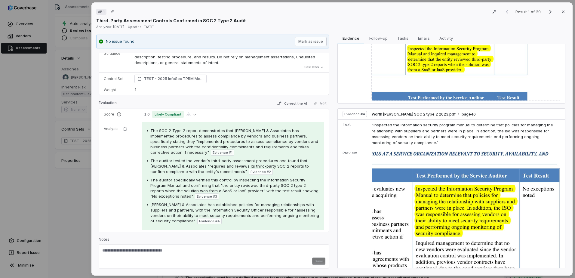  What do you see at coordinates (214, 241) in the screenshot?
I see `p: Notes` at bounding box center [214, 241].